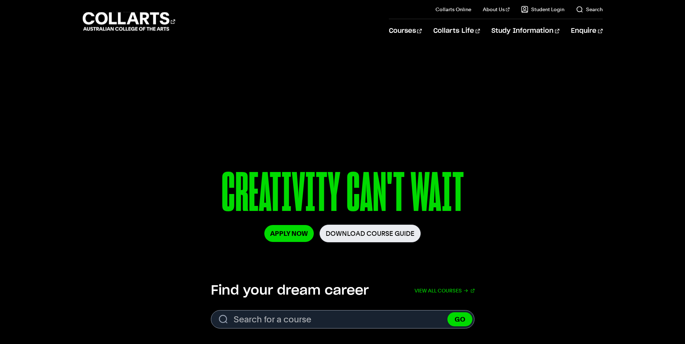 This screenshot has width=685, height=344. Describe the element at coordinates (405, 31) in the screenshot. I see `a: Courses` at that location.